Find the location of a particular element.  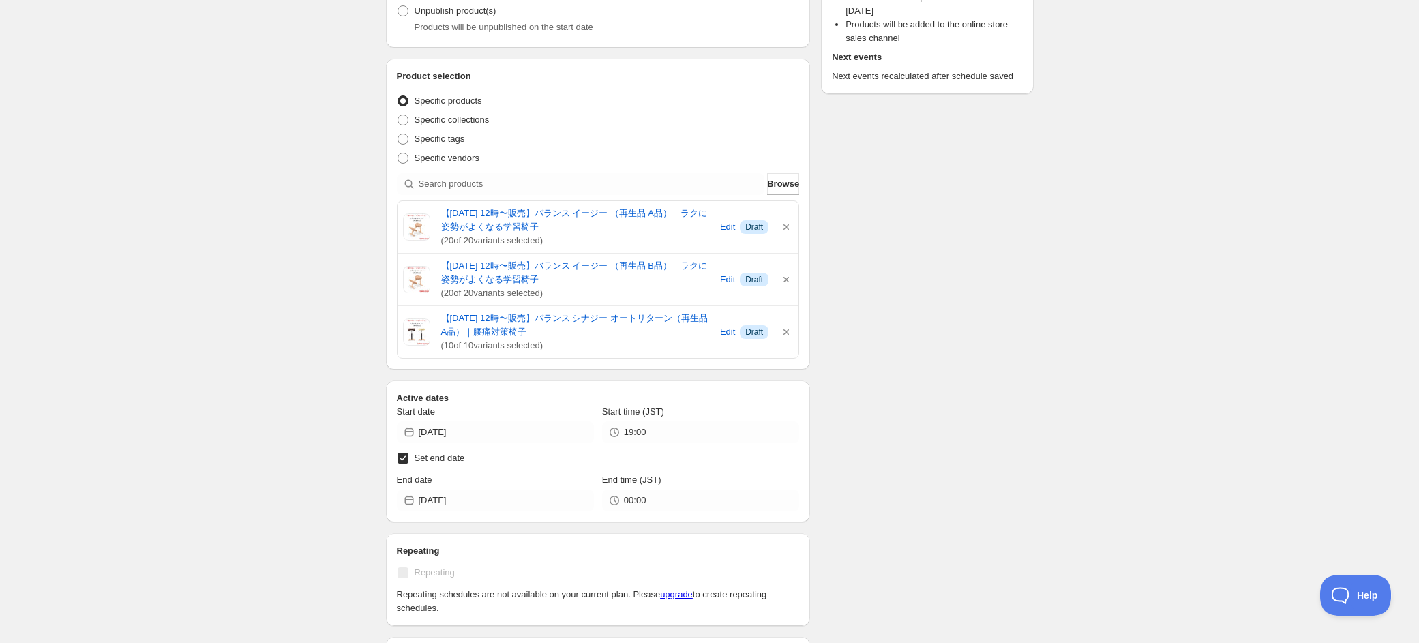

a: upgrade is located at coordinates (676, 594).